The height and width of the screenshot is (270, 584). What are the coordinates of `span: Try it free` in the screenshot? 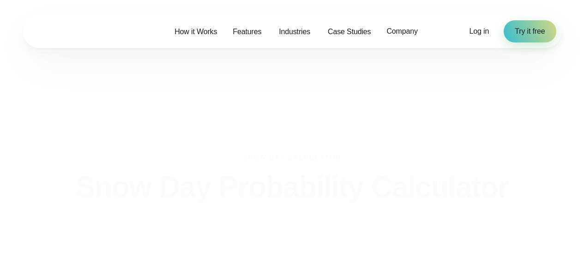 It's located at (529, 31).